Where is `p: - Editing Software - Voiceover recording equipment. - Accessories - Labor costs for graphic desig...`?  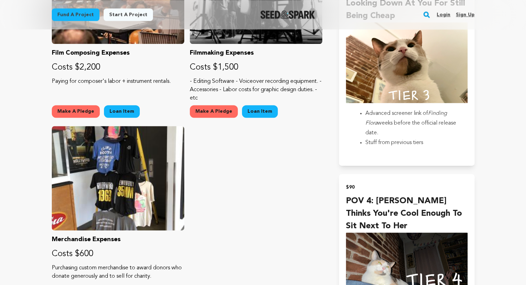
p: - Editing Software - Voiceover recording equipment. - Accessories - Labor costs for graphic desig... is located at coordinates (256, 90).